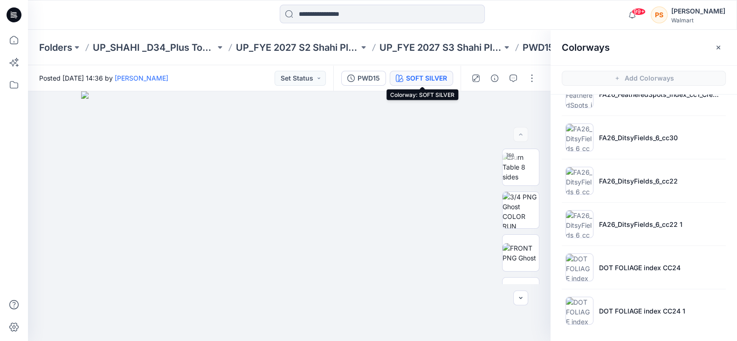 This screenshot has height=341, width=737. I want to click on p: FA26_DitsyFields_6_cc22, so click(638, 181).